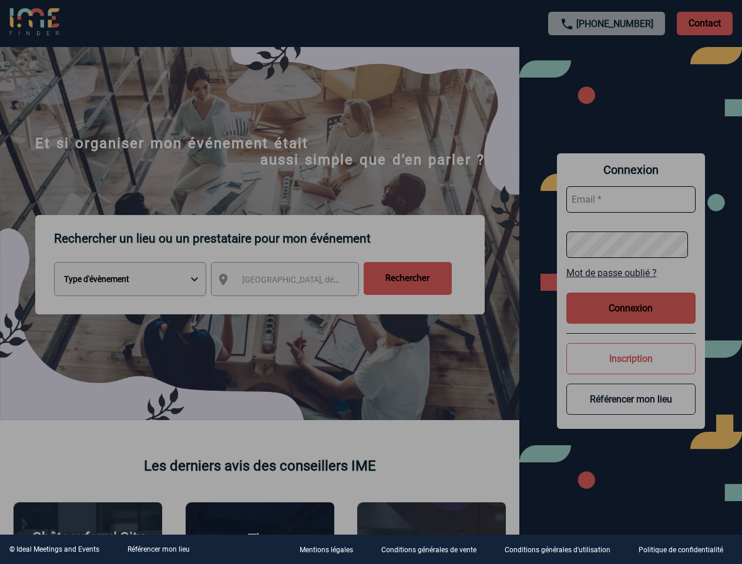  I want to click on div: © Ideal Meetings and Events, so click(54, 550).